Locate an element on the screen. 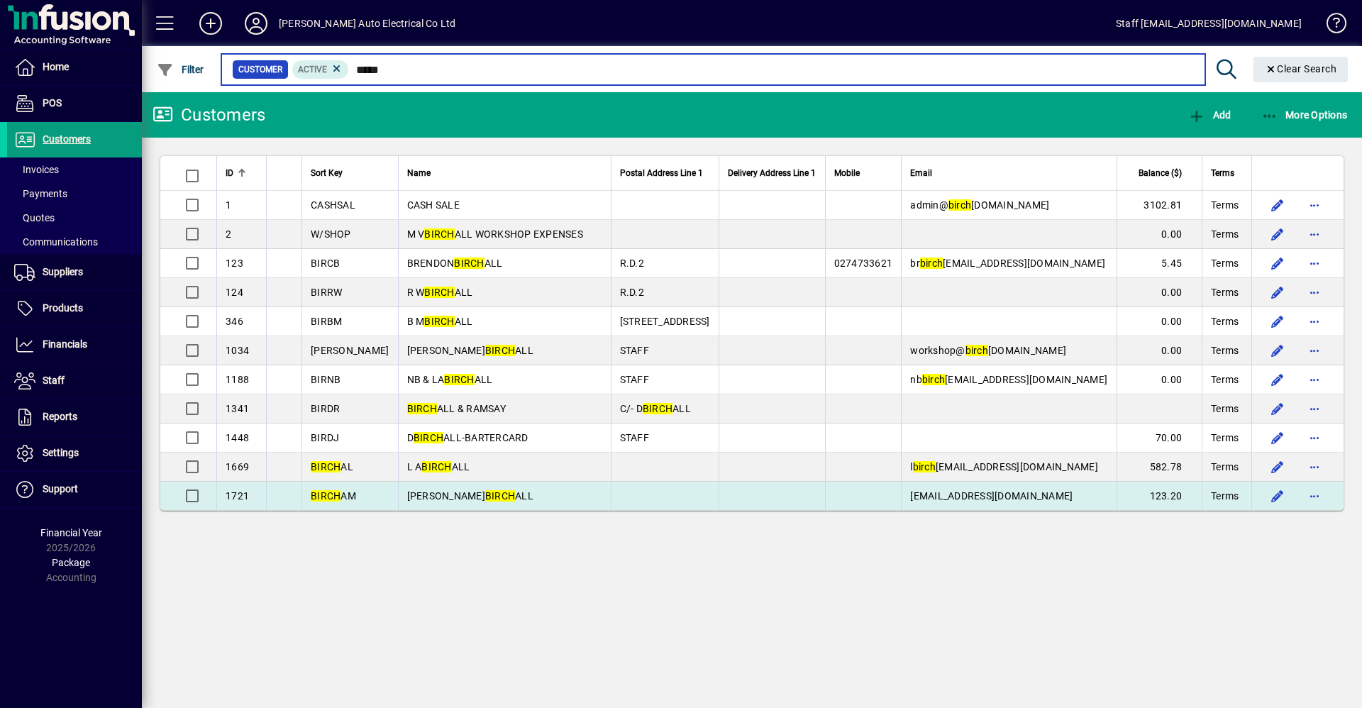 Image resolution: width=1362 pixels, height=708 pixels. span: Payments is located at coordinates (40, 194).